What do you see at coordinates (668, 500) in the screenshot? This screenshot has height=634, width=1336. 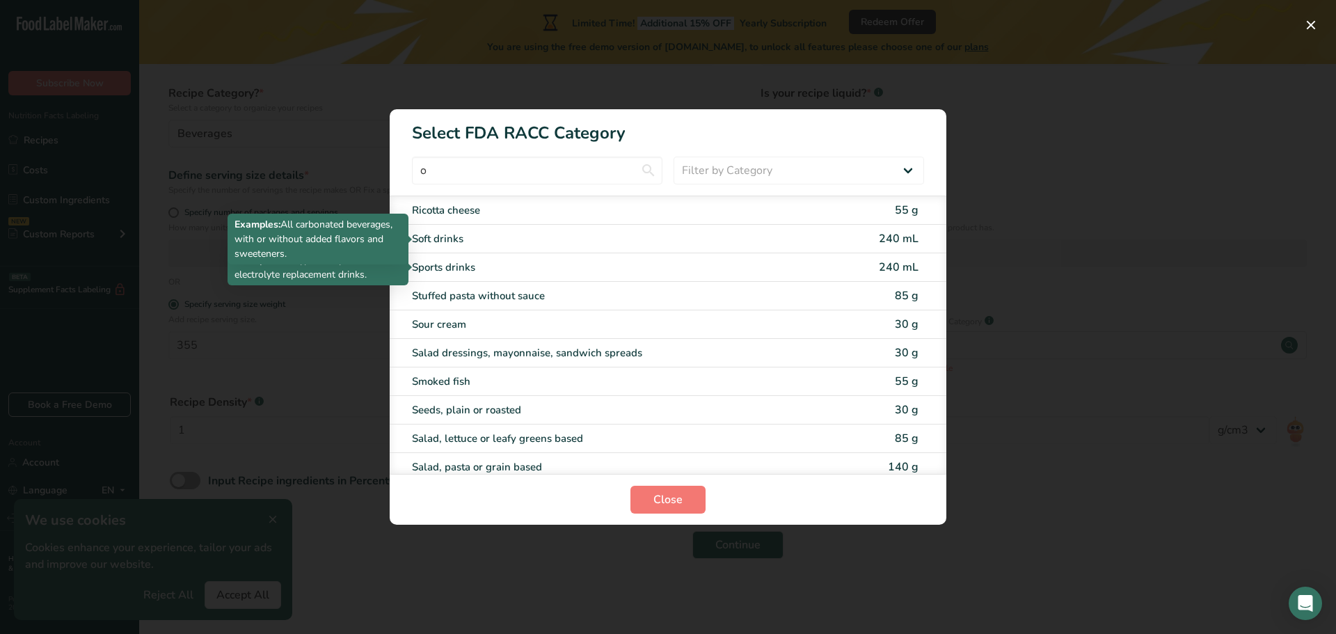 I see `span: Close` at bounding box center [668, 500].